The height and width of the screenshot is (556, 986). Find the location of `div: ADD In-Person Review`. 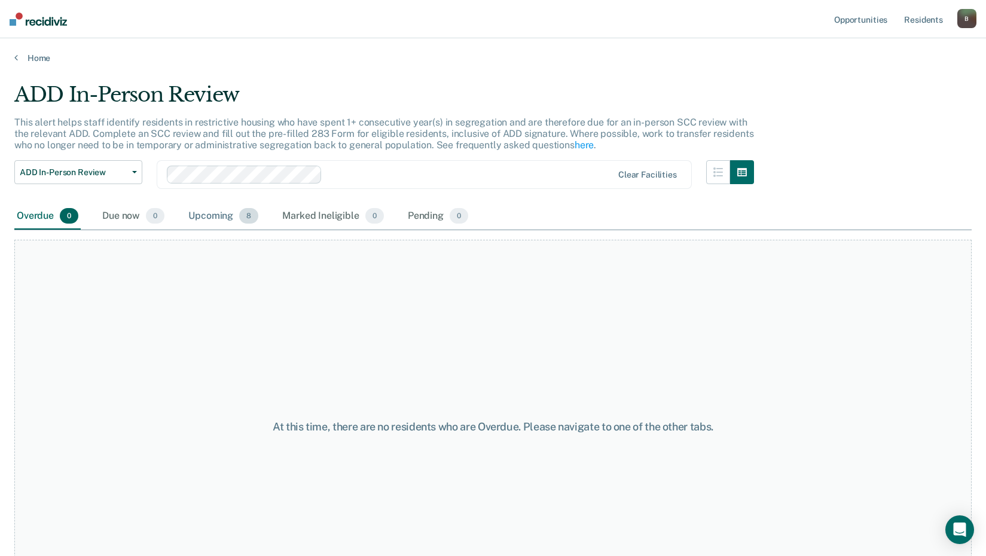

div: ADD In-Person Review is located at coordinates (384, 99).